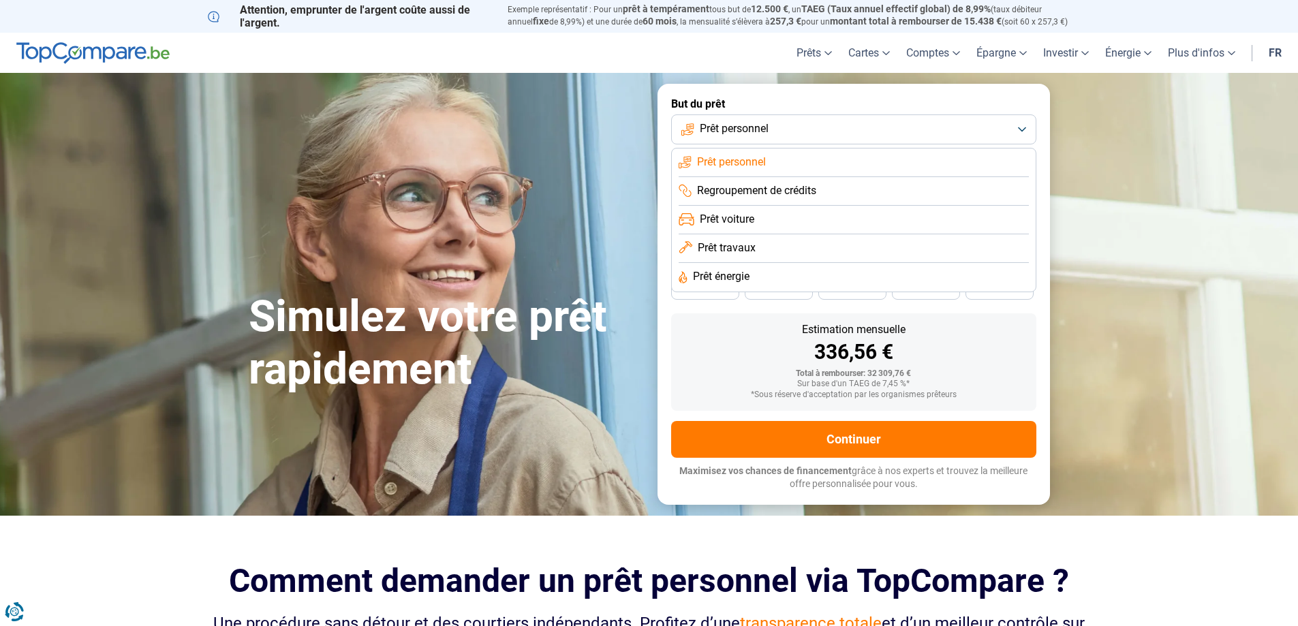 Image resolution: width=1298 pixels, height=626 pixels. What do you see at coordinates (541, 21) in the screenshot?
I see `span: fixe` at bounding box center [541, 21].